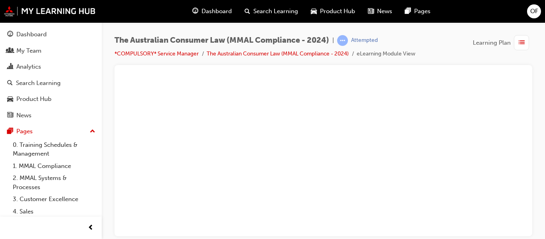  Describe the element at coordinates (222, 40) in the screenshot. I see `span: The Australian Consumer Law (MMAL Compliance - 2024)` at that location.